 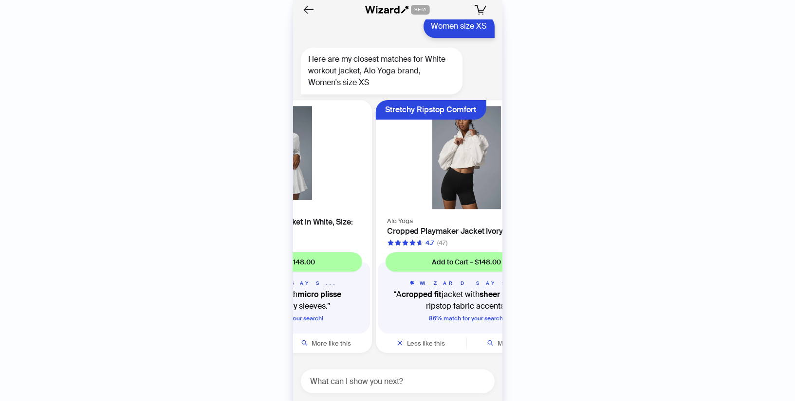 What do you see at coordinates (286, 300) in the screenshot?
I see `b: micro plisse texture` at bounding box center [286, 300].